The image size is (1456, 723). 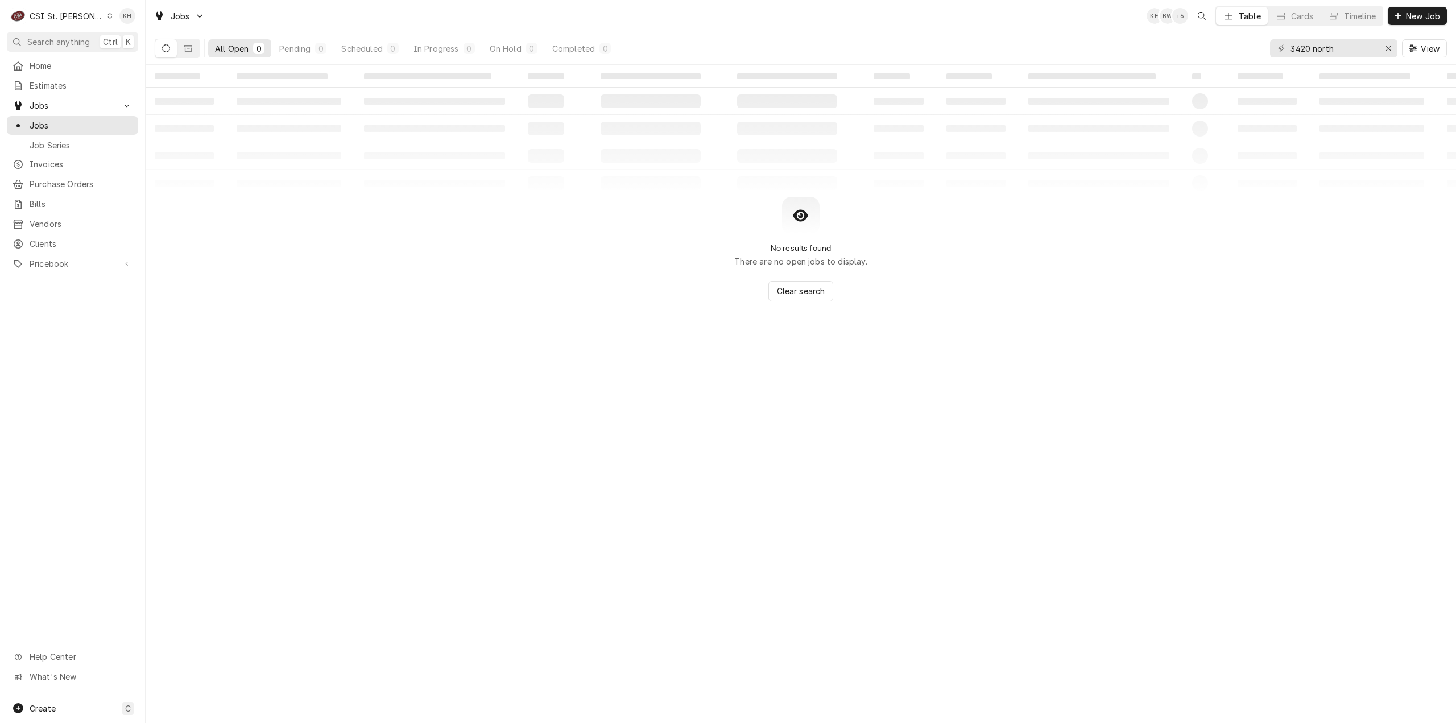 What do you see at coordinates (1424, 48) in the screenshot?
I see `button: View` at bounding box center [1424, 48].